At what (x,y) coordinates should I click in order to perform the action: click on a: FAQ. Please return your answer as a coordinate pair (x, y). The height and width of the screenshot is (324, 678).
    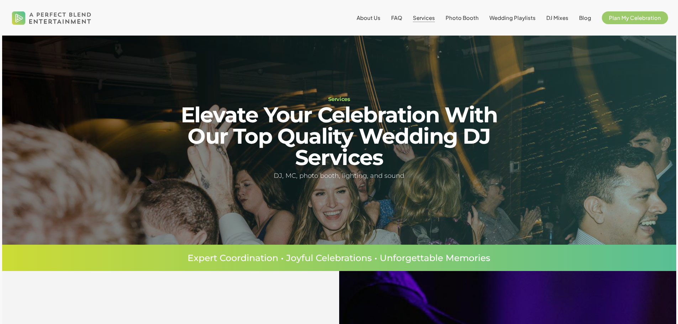
    Looking at the image, I should click on (396, 18).